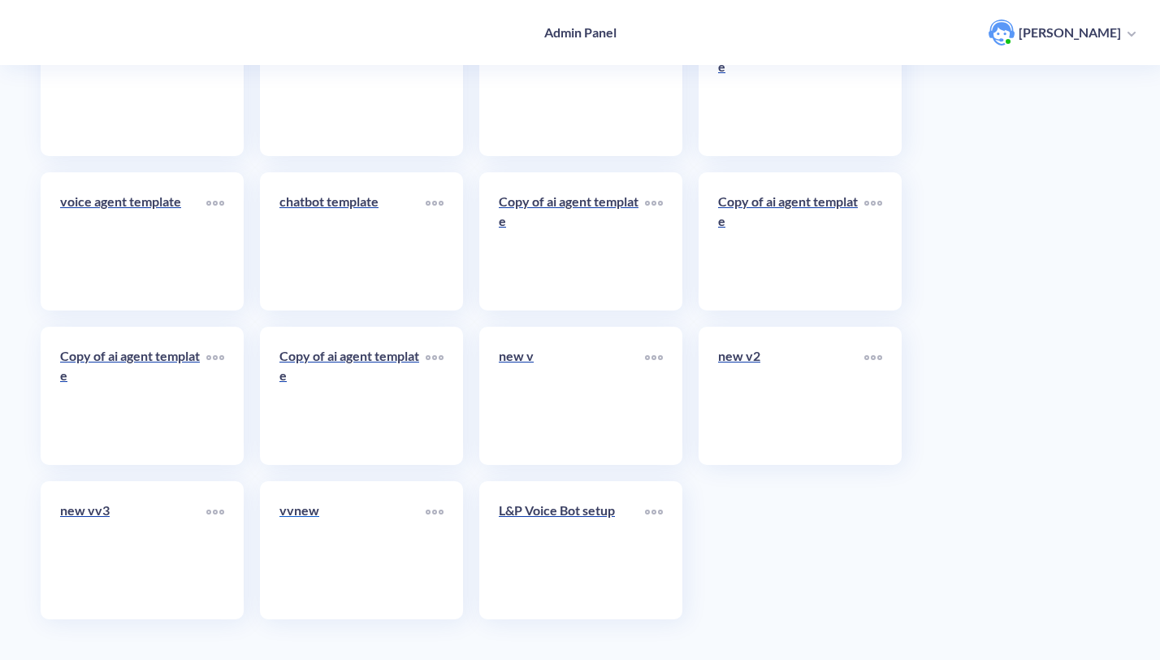  Describe the element at coordinates (580, 32) in the screenshot. I see `h4: Admin Panel` at that location.